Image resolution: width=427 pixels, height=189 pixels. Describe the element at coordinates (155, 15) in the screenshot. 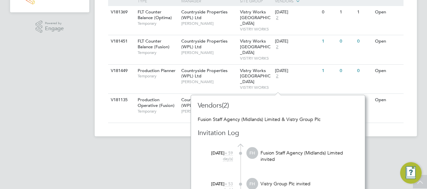

I see `span: FLT Counter Balance (Optima)` at that location.